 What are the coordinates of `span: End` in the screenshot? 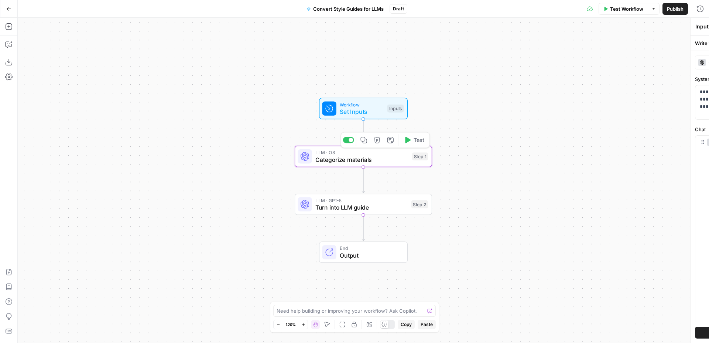 It's located at (369, 248).